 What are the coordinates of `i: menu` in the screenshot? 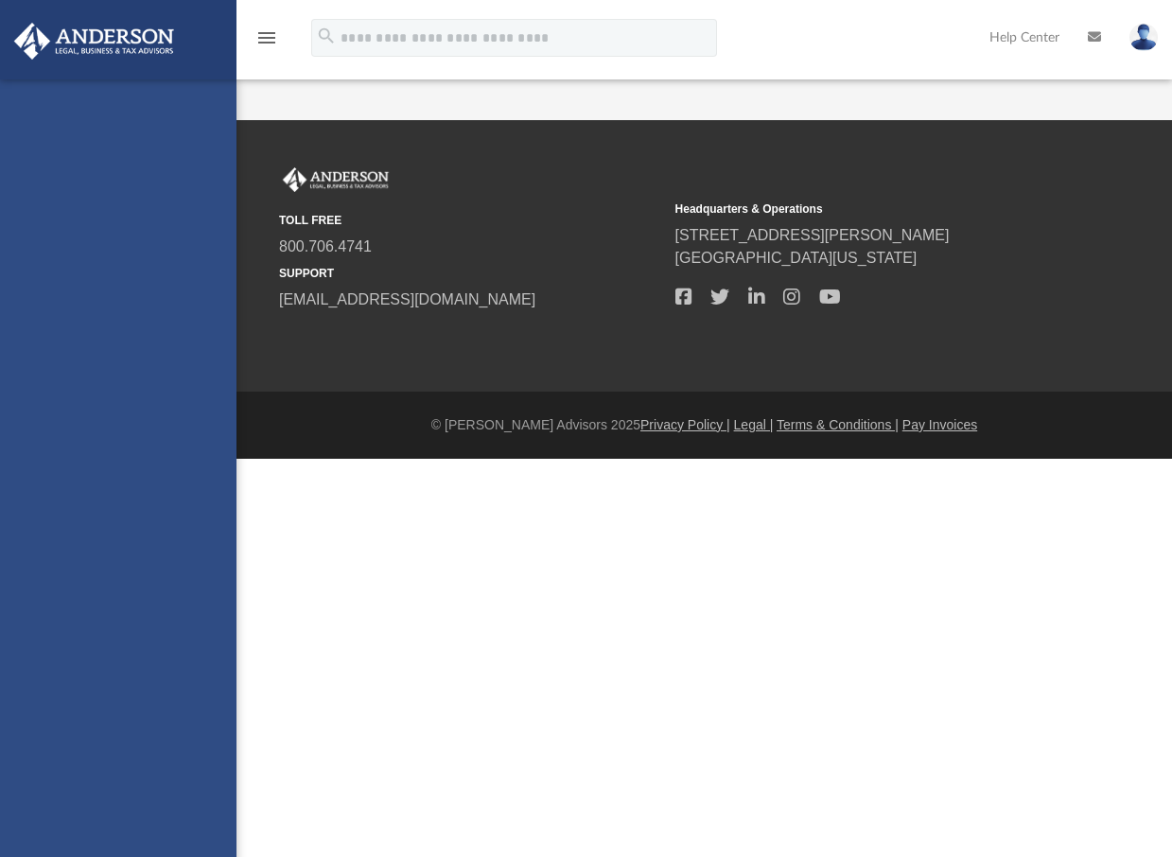 It's located at (267, 38).